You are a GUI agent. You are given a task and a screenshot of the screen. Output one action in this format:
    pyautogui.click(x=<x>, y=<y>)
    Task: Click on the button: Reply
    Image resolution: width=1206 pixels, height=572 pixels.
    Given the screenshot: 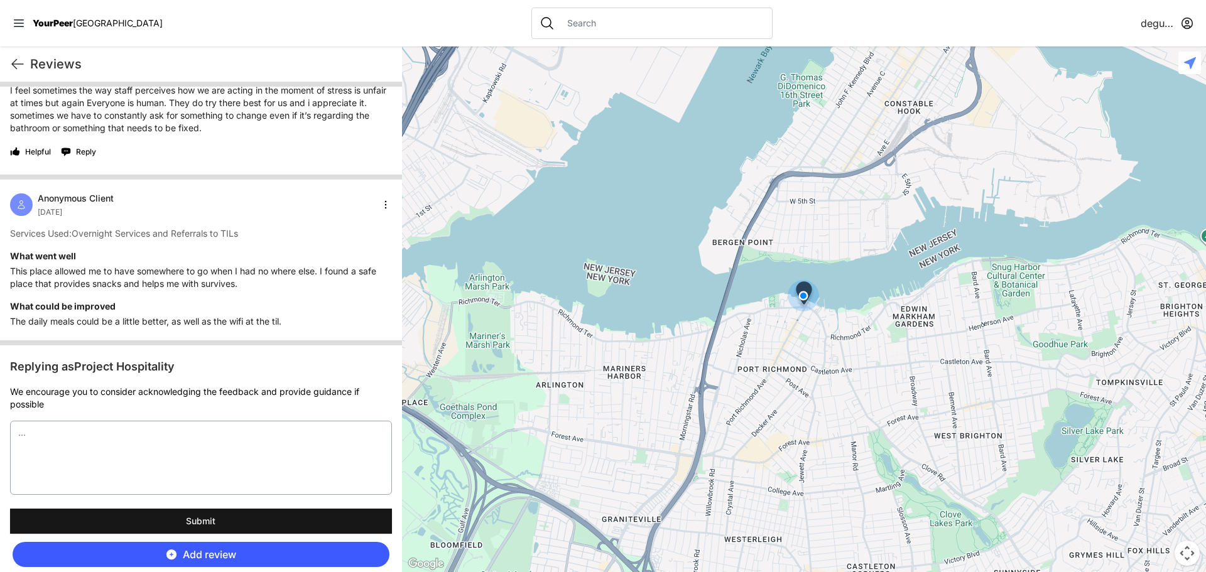 What is the action you would take?
    pyautogui.click(x=79, y=152)
    